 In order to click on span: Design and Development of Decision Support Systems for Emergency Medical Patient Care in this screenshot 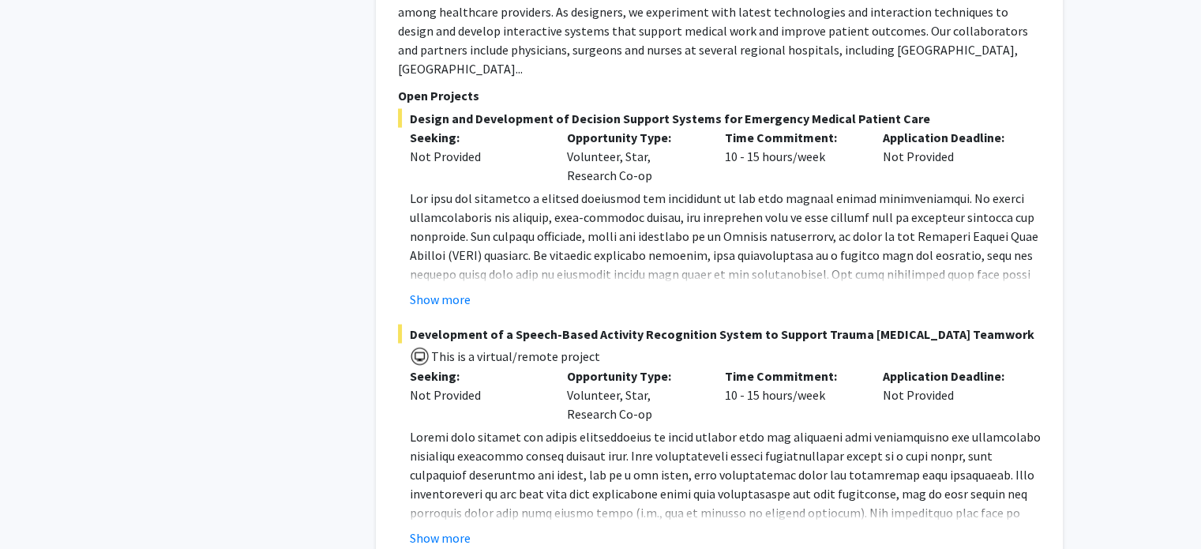, I will do `click(719, 118)`.